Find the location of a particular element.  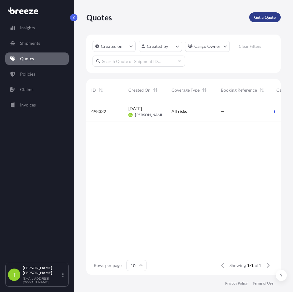

p: Insights is located at coordinates (27, 28).